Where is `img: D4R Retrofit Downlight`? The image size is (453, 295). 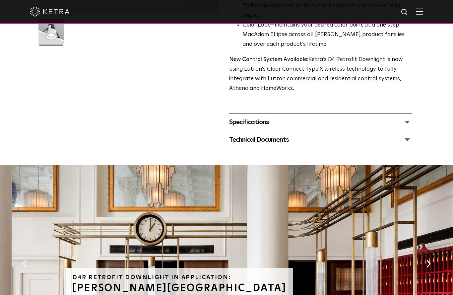
img: D4R Retrofit Downlight is located at coordinates (51, 34).